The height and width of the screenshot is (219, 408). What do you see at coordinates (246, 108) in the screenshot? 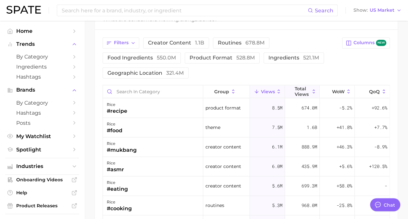
I see `button: rice#recipeproduct format8.5m674.0m-5.2%+92.6%` at bounding box center [246, 108].